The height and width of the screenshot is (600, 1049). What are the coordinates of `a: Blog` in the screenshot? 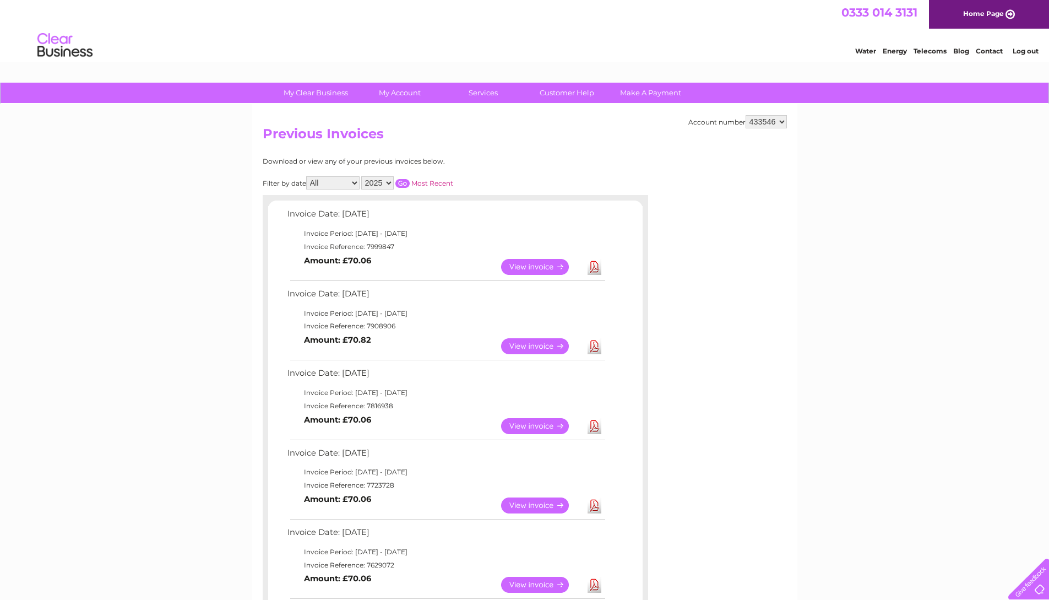 It's located at (961, 51).